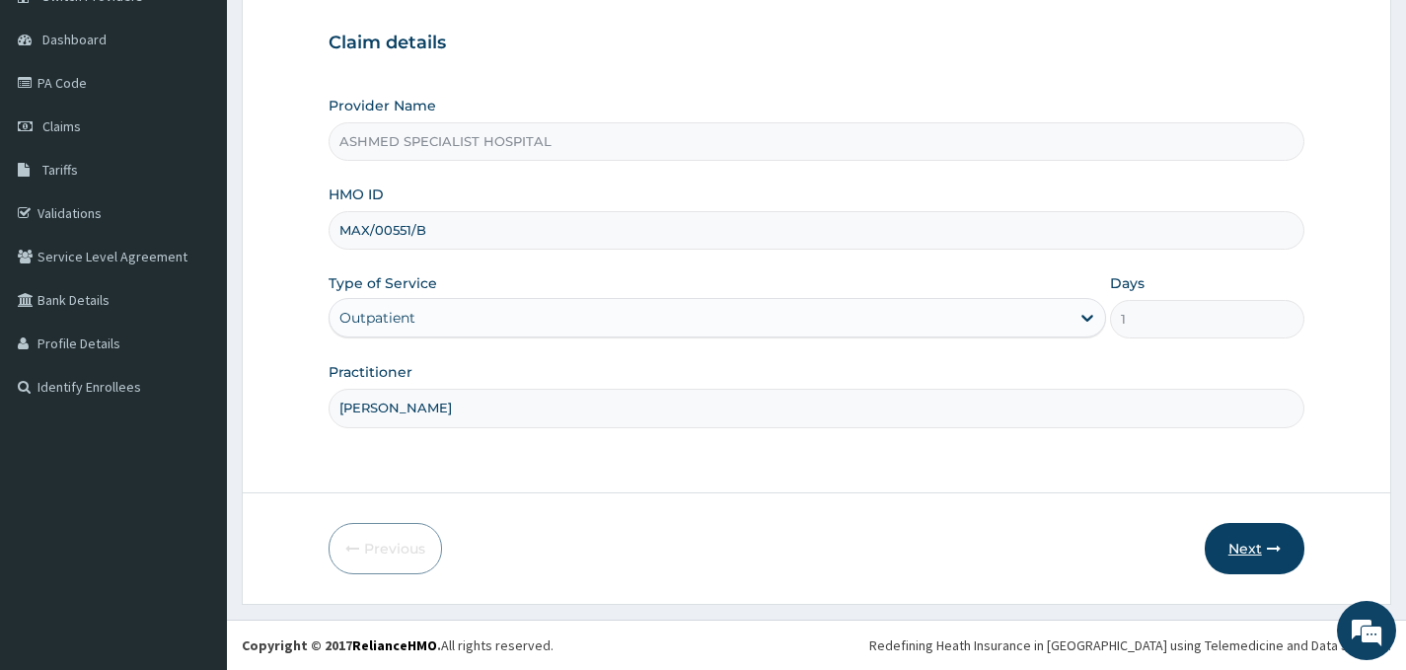  Describe the element at coordinates (1126, 283) in the screenshot. I see `label: Days` at that location.